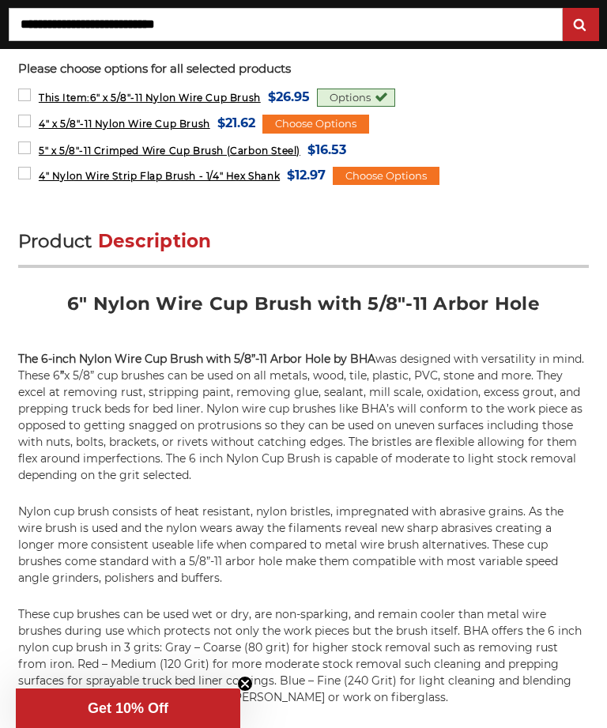  I want to click on span: Product, so click(55, 241).